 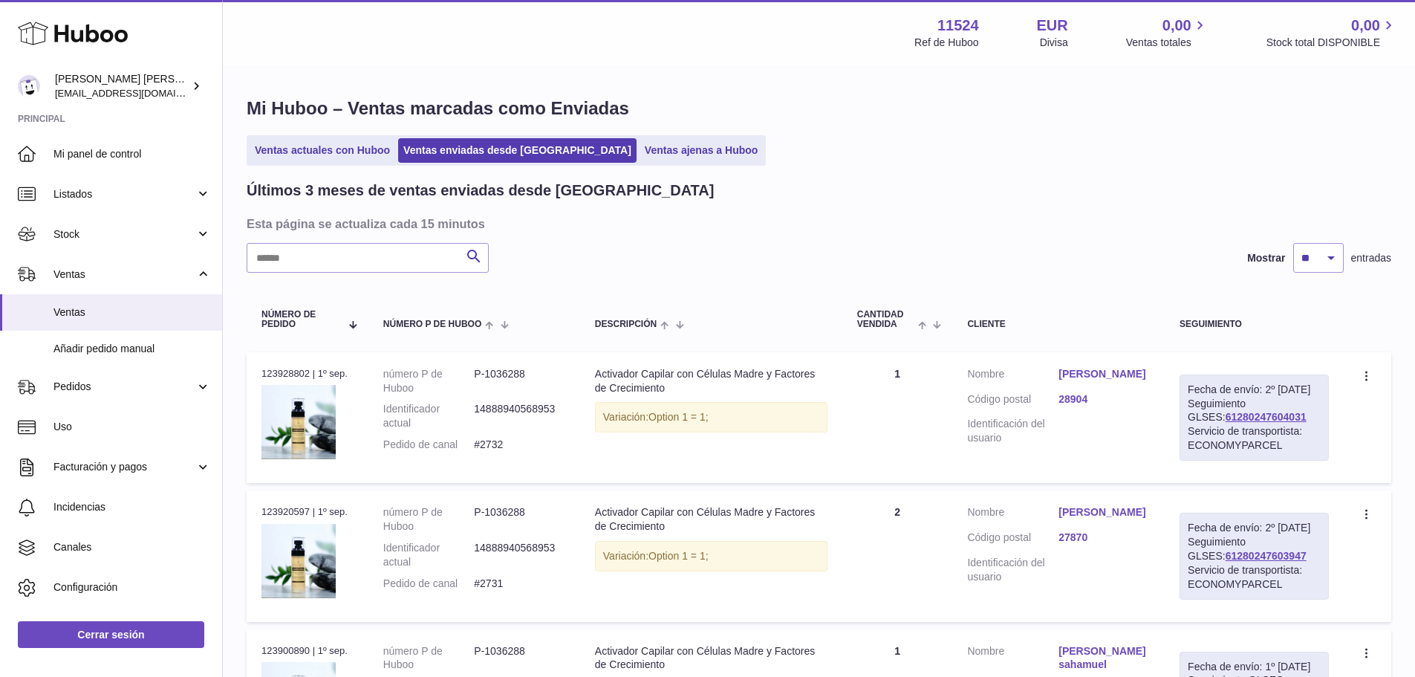 What do you see at coordinates (1104, 537) in the screenshot?
I see `a: 27870` at bounding box center [1104, 537].